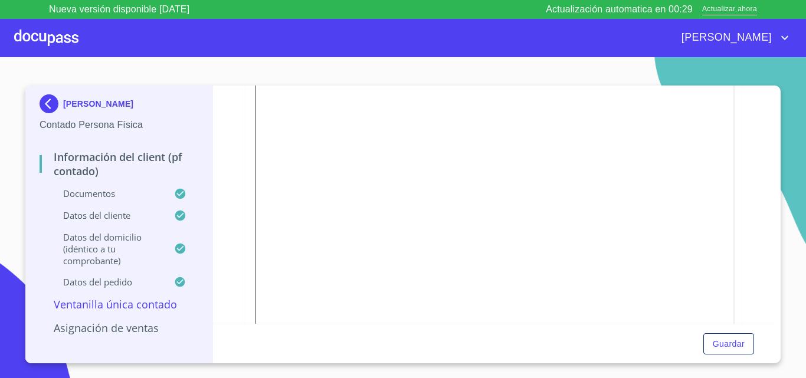 The height and width of the screenshot is (378, 806). I want to click on p: Asignación de Ventas, so click(119, 328).